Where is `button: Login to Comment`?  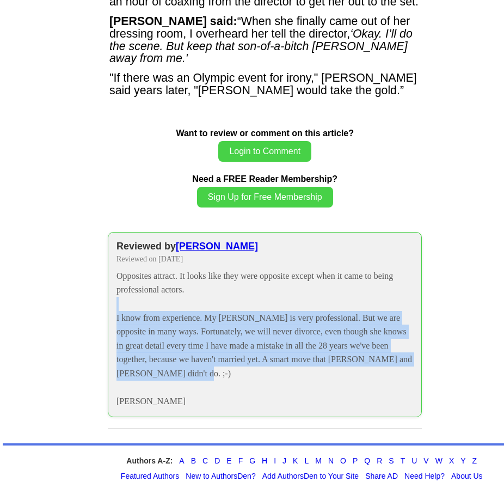
button: Login to Comment is located at coordinates (264, 151).